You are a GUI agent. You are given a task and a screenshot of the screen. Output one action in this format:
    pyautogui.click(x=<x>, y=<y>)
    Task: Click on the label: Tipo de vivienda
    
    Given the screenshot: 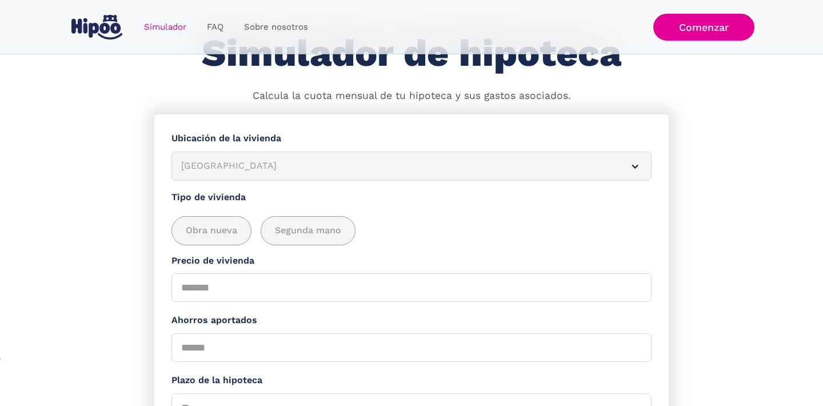 What is the action you would take?
    pyautogui.click(x=412, y=197)
    